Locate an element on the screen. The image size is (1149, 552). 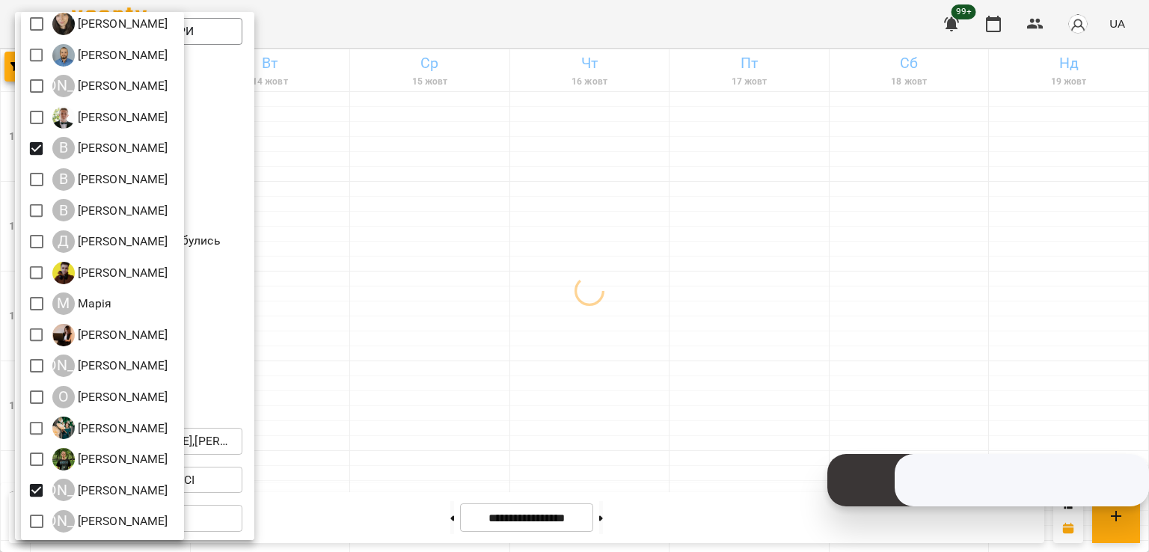
div: Надія Шрай is located at coordinates (110, 335).